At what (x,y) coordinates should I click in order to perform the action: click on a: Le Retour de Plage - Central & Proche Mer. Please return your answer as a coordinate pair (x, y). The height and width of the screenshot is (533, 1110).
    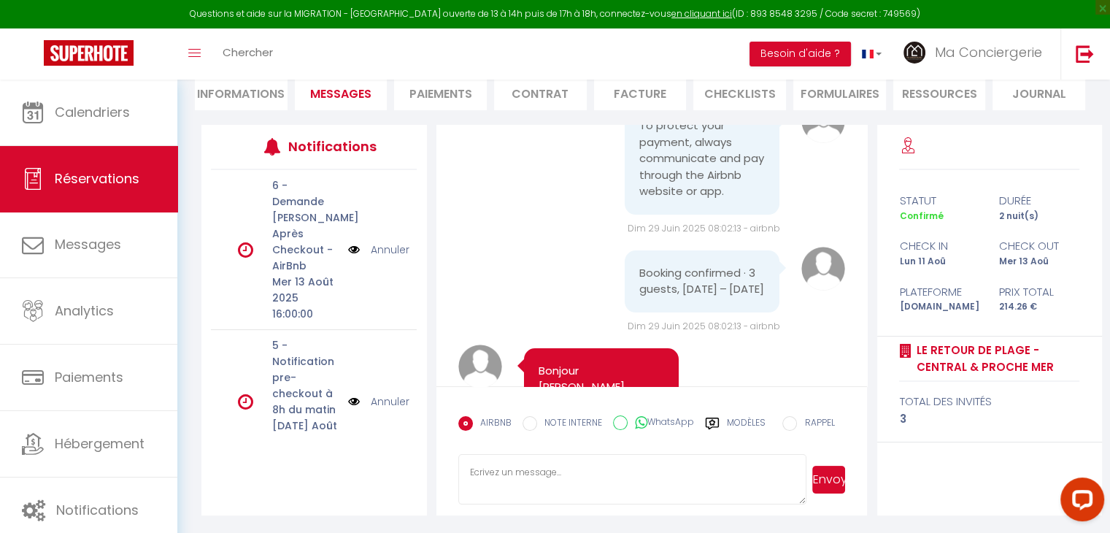
    Looking at the image, I should click on (995, 358).